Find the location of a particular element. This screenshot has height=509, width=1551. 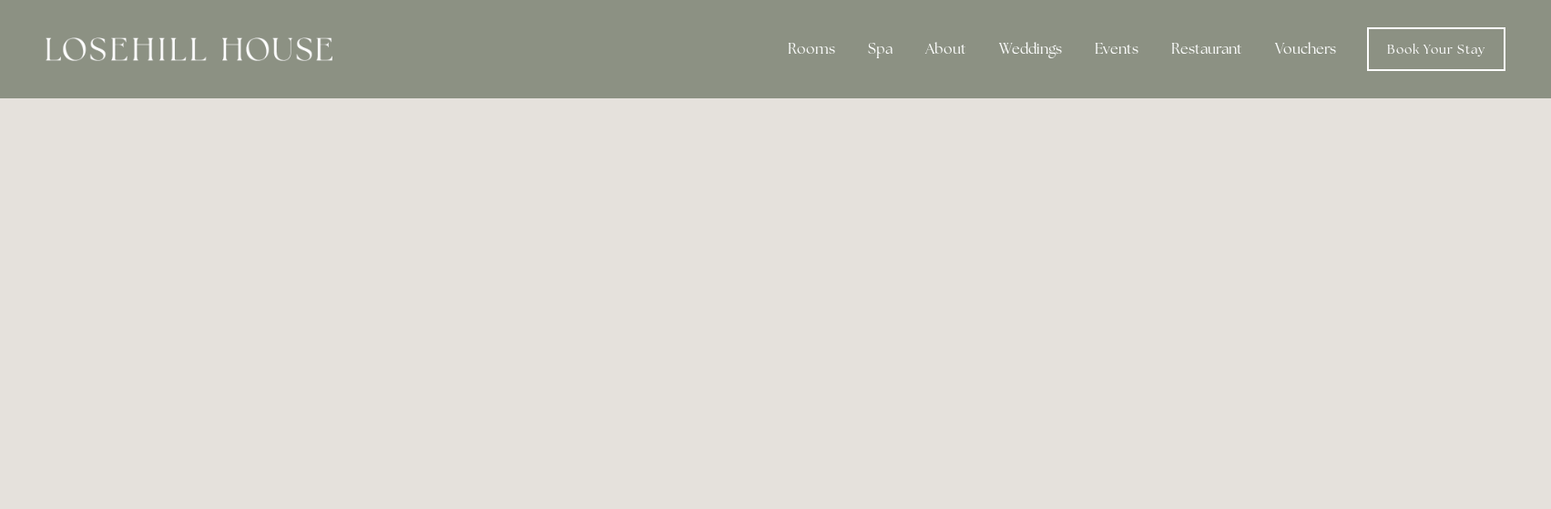

div: Spa is located at coordinates (880, 49).